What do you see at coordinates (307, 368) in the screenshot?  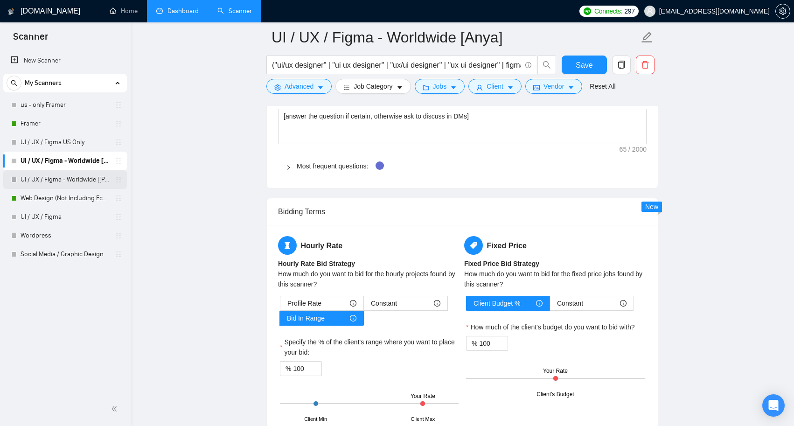 I see `input: Specify the % of the client's range where you want to place your bid:` at bounding box center [307, 368].